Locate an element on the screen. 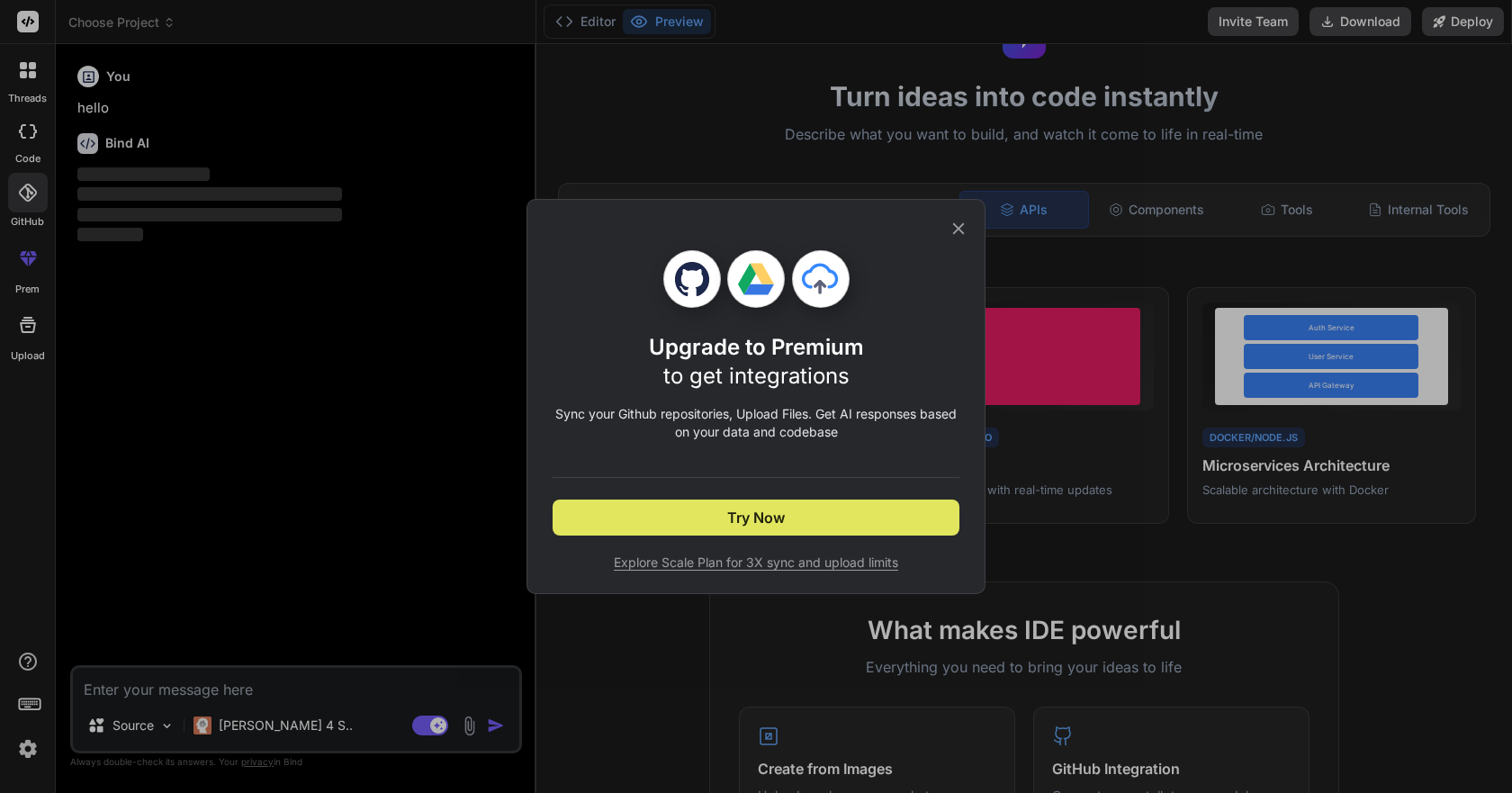 The width and height of the screenshot is (1512, 793). p: Sync your Github repositories, Upload Files. Get AI responses based on your data and codebase is located at coordinates (756, 423).